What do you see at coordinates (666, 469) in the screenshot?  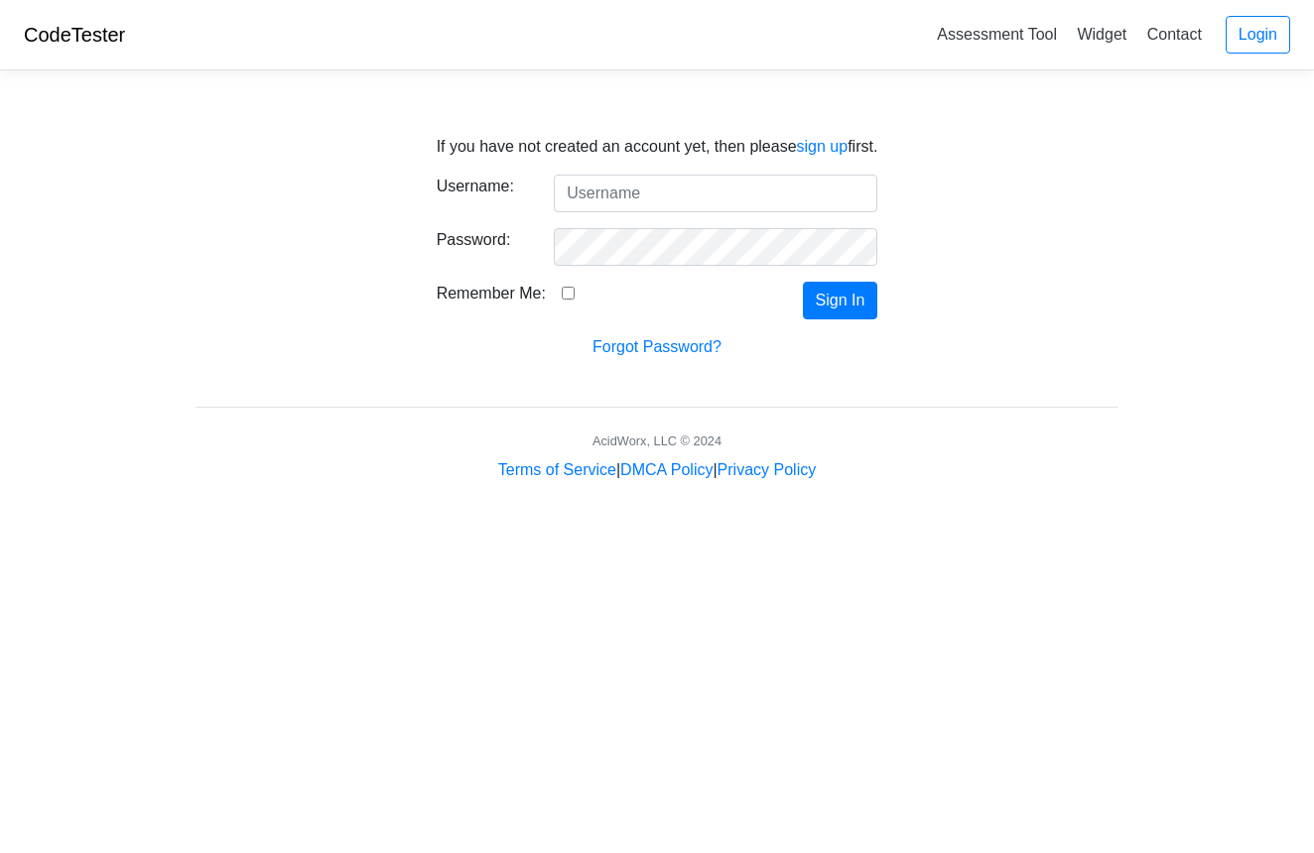 I see `a: DMCA Policy` at bounding box center [666, 469].